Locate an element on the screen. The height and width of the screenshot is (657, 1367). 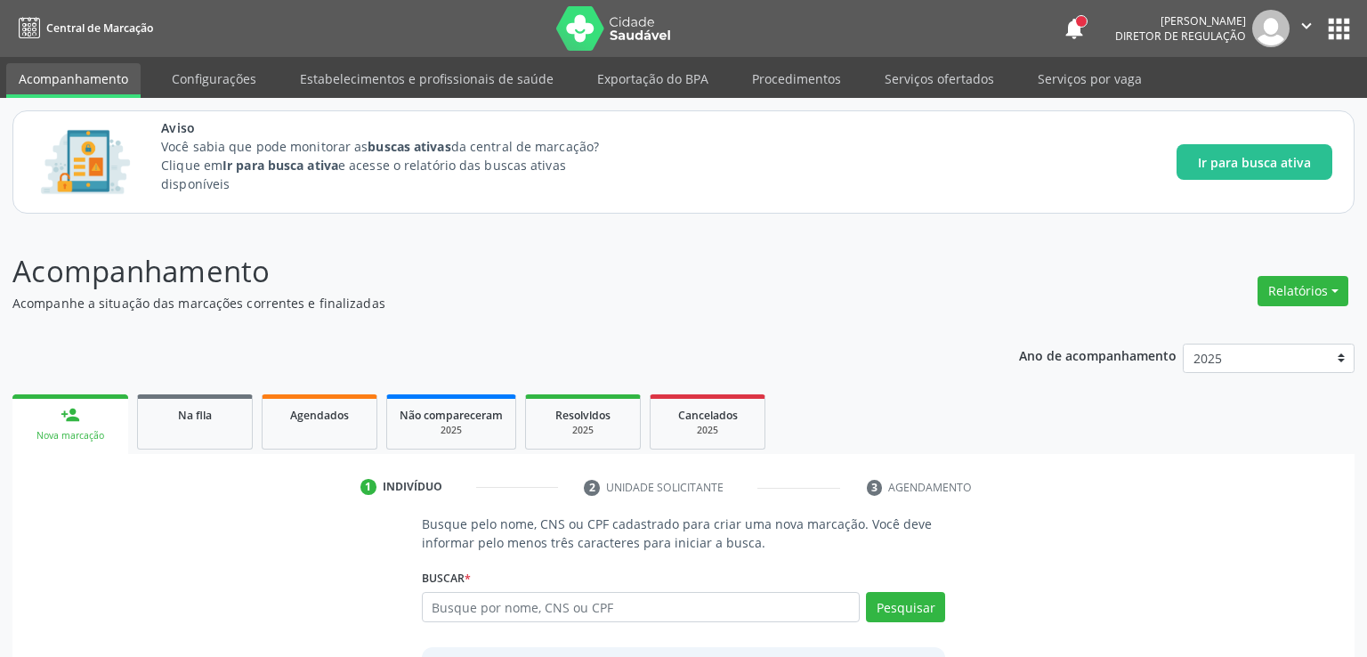
input: Busque por nome, CNS ou CPF is located at coordinates (641, 607).